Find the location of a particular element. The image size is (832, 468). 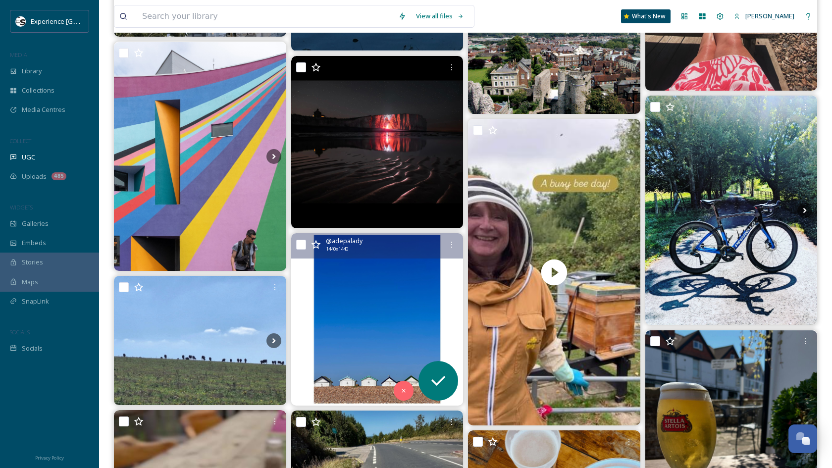

a: What's New is located at coordinates (646, 16).